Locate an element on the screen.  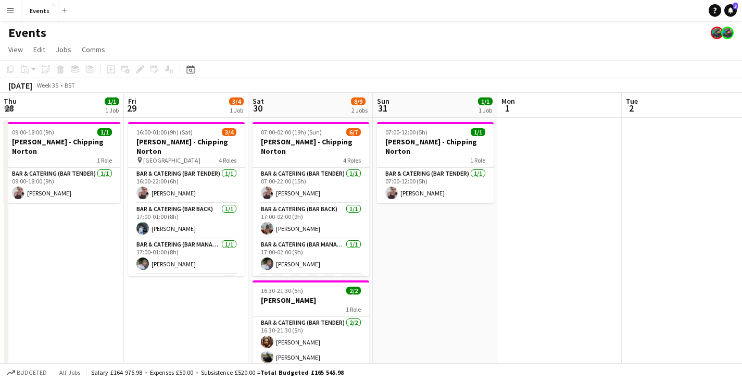
button: Events is located at coordinates (40, 10).